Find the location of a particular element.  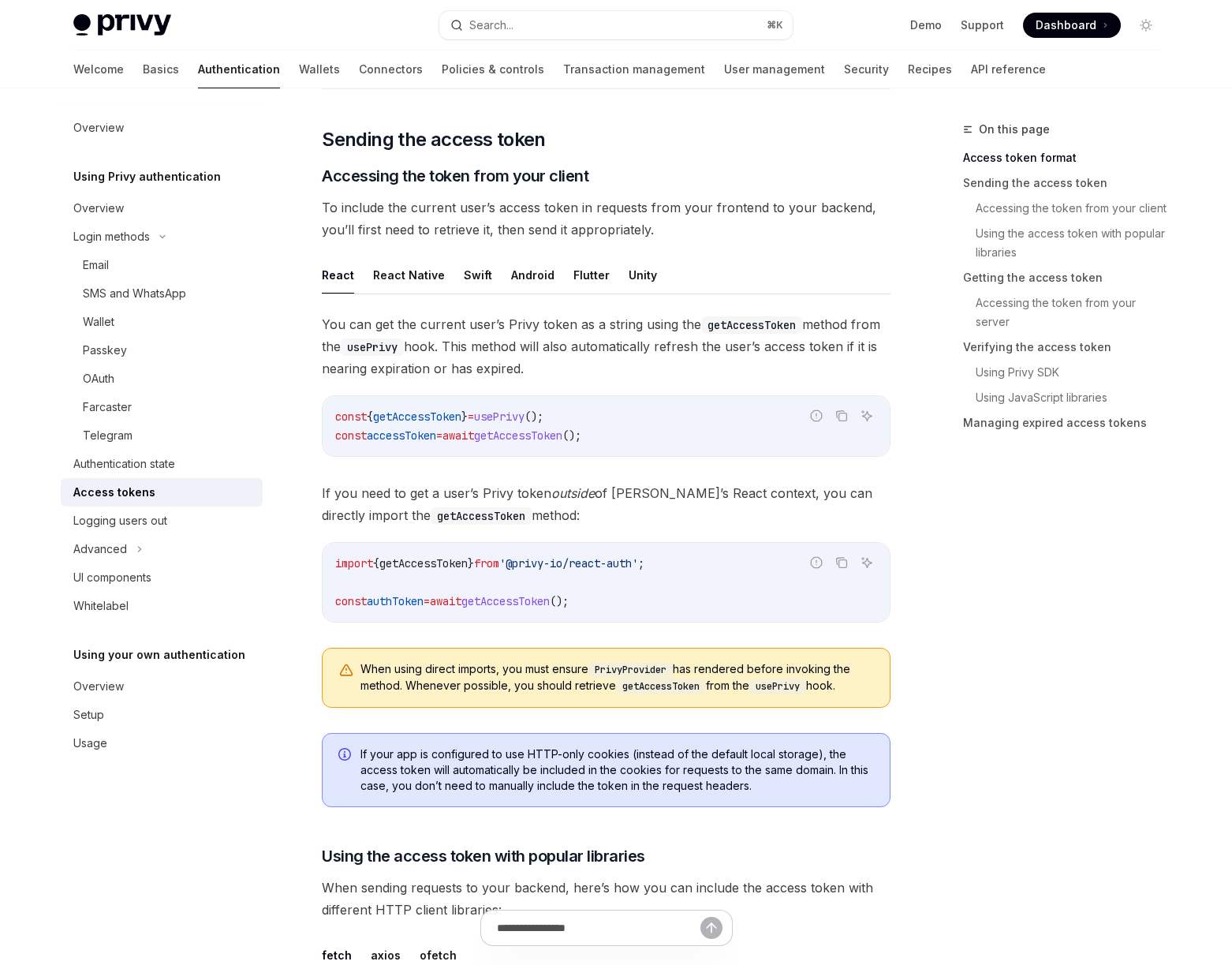

span: If your app is configured to use HTTP-only cookies (instead of the default local storage), the ac... is located at coordinates (617, 771).